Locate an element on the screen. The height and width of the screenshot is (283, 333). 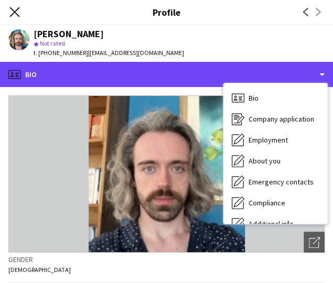
h3: Gender is located at coordinates (166, 259).